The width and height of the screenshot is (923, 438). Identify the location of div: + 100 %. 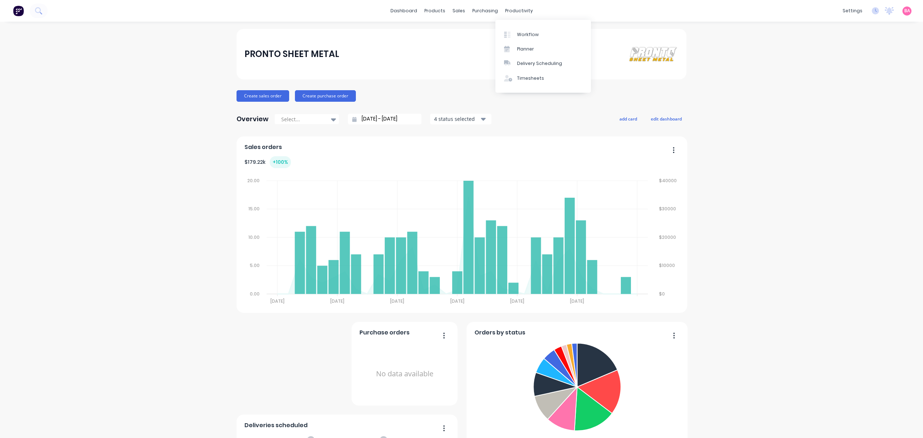
(280, 162).